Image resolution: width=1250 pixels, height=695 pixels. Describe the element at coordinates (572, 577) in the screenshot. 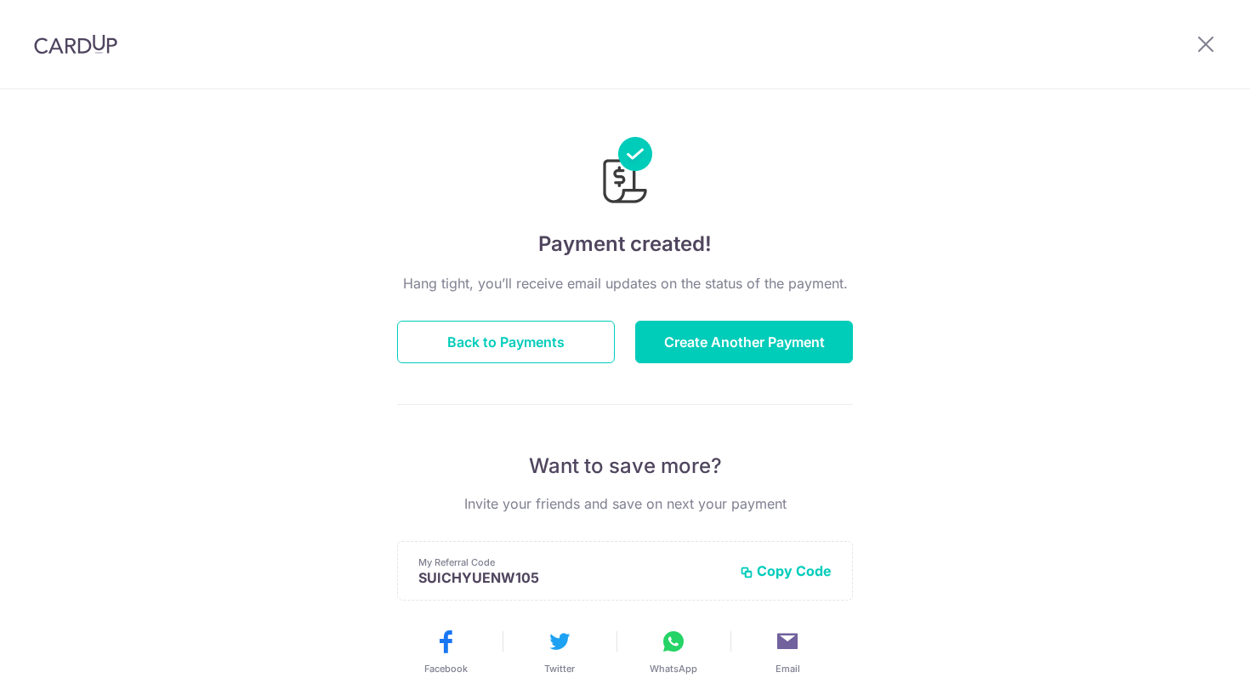

I see `p: SUICHYUENW105` at that location.